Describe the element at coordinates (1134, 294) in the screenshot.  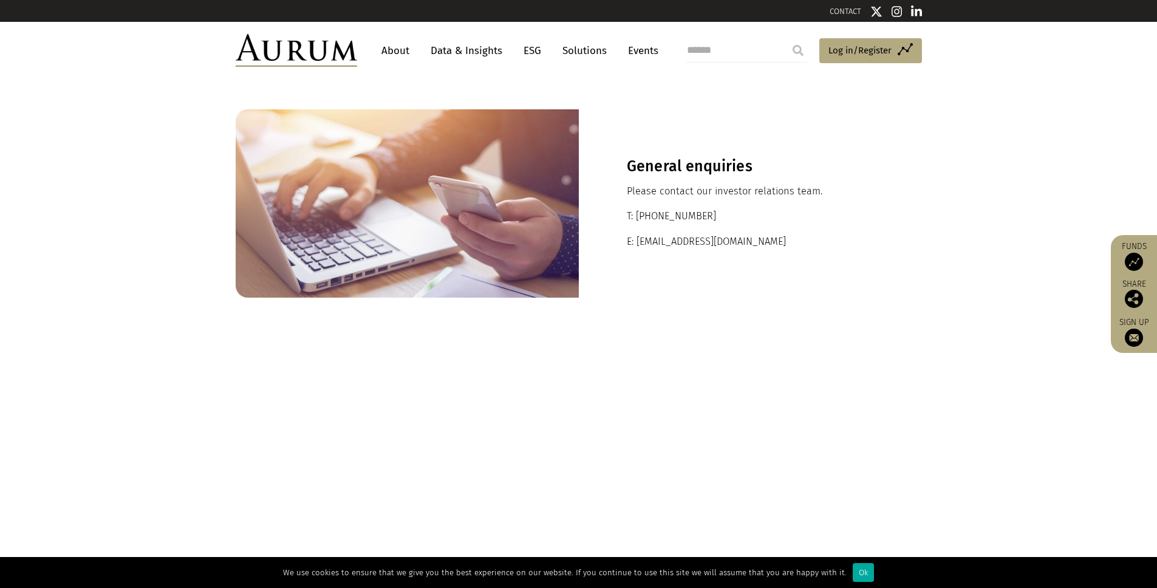
I see `div: Share` at that location.